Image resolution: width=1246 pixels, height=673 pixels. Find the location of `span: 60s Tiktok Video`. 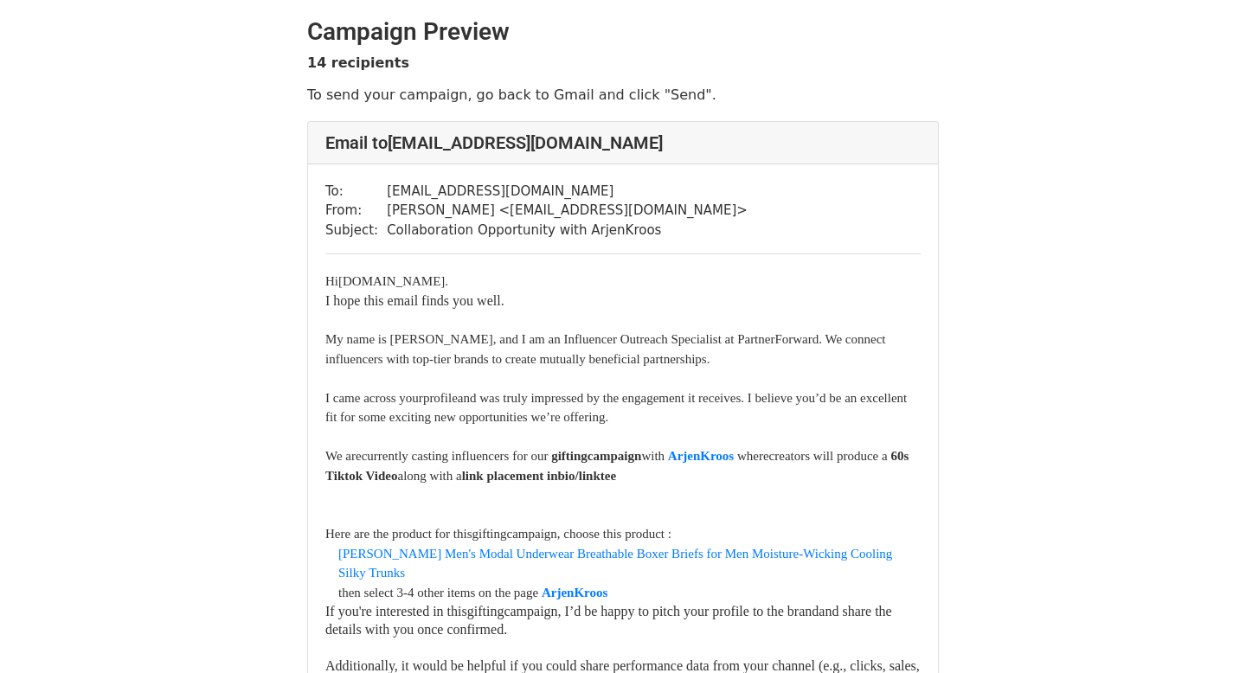

span: 60s Tiktok Video is located at coordinates (617, 465).